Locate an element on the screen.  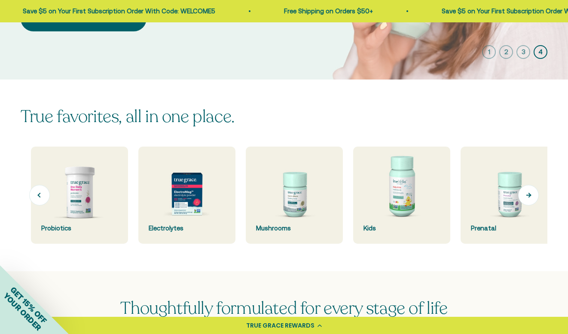
a: Electrolytes is located at coordinates (187, 195).